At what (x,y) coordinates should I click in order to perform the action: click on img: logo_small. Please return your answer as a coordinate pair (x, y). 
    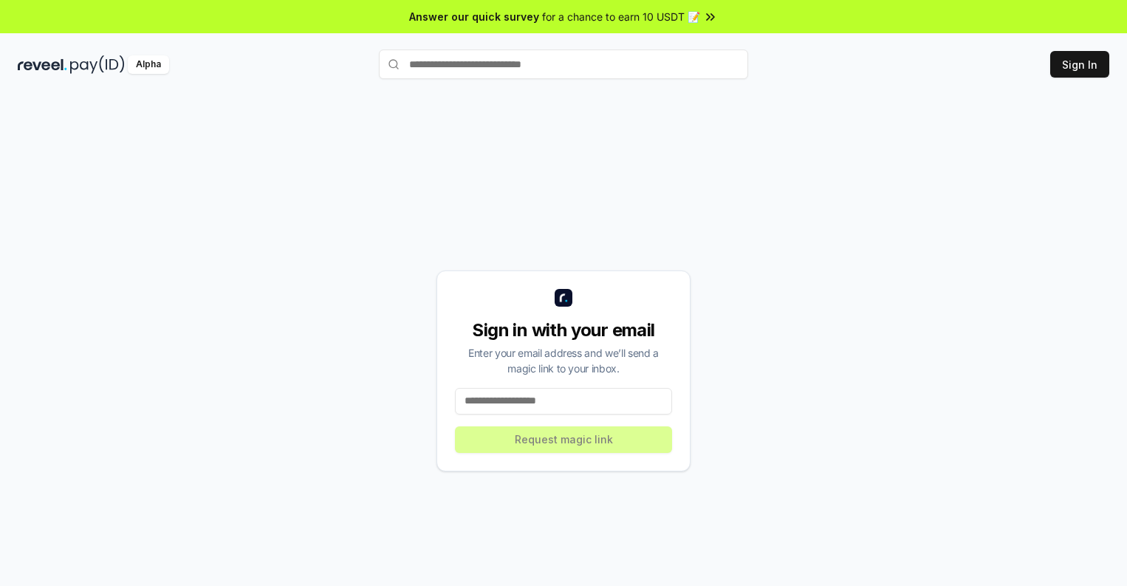
    Looking at the image, I should click on (563, 298).